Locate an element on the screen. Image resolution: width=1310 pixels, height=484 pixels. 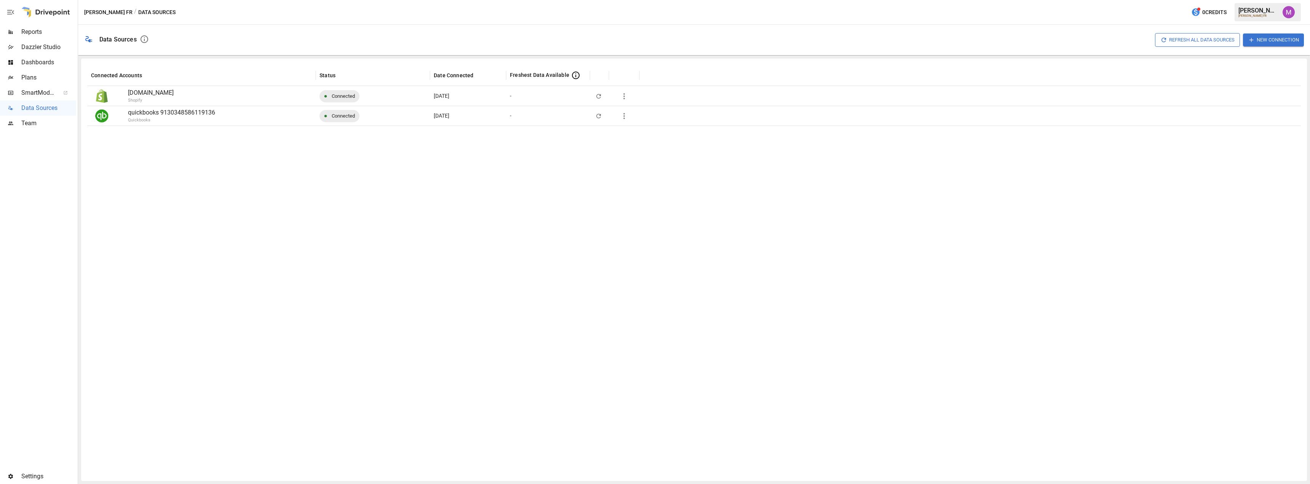
img: Shopify Logo is located at coordinates (102, 96).